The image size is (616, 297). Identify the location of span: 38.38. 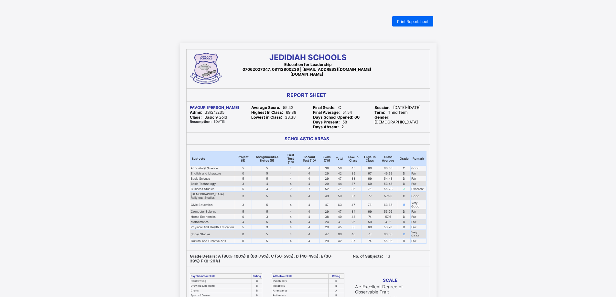
(273, 117).